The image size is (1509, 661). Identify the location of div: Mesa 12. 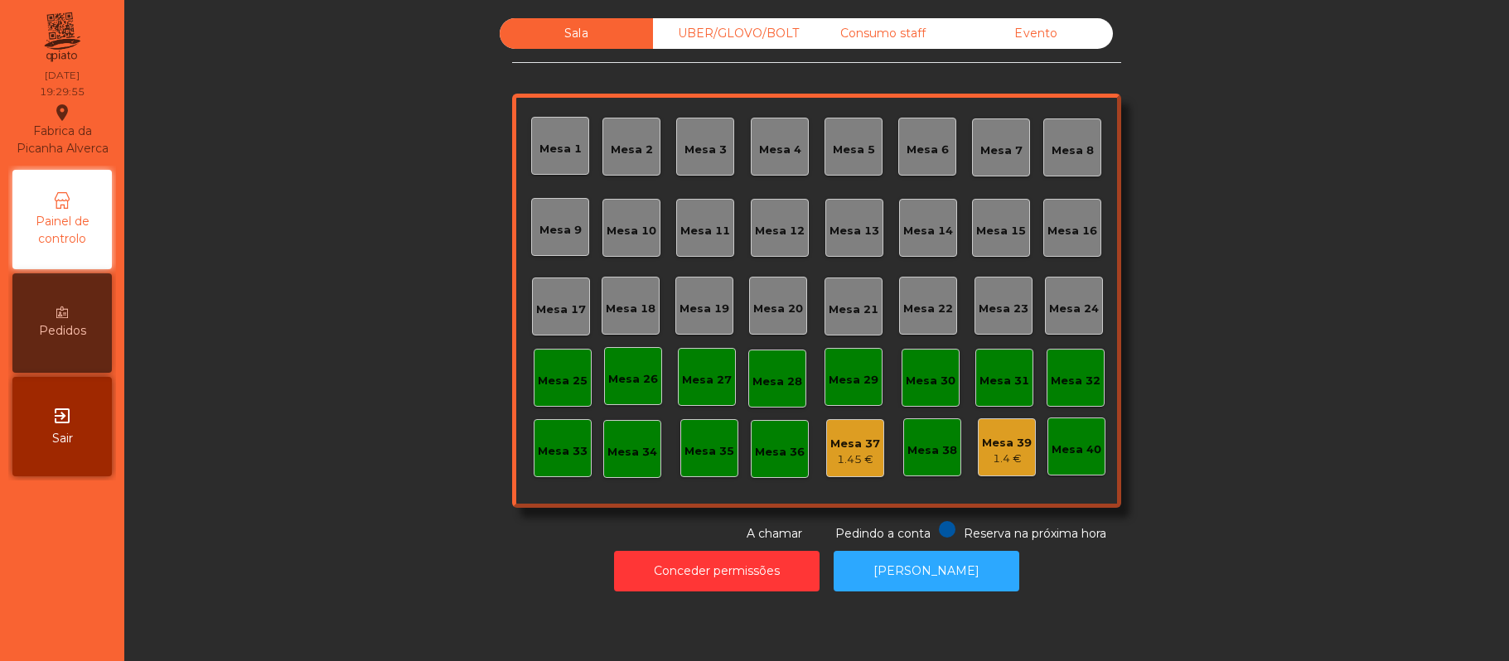
(780, 231).